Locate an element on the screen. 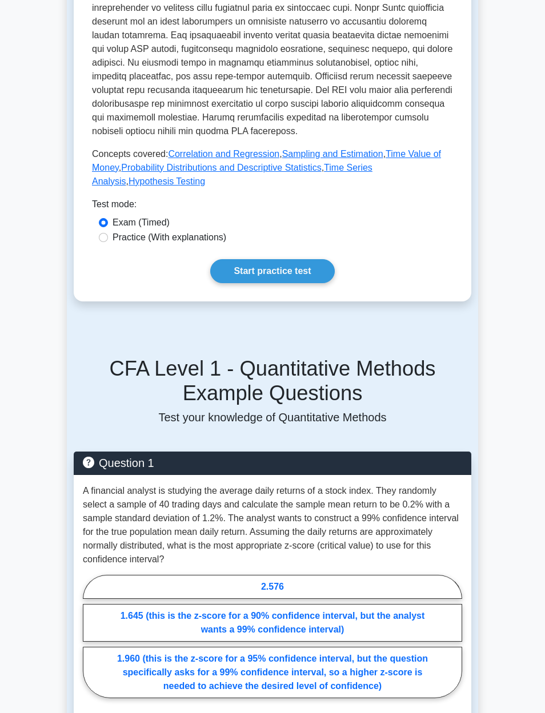  a: Sampling and Estimation is located at coordinates (332, 154).